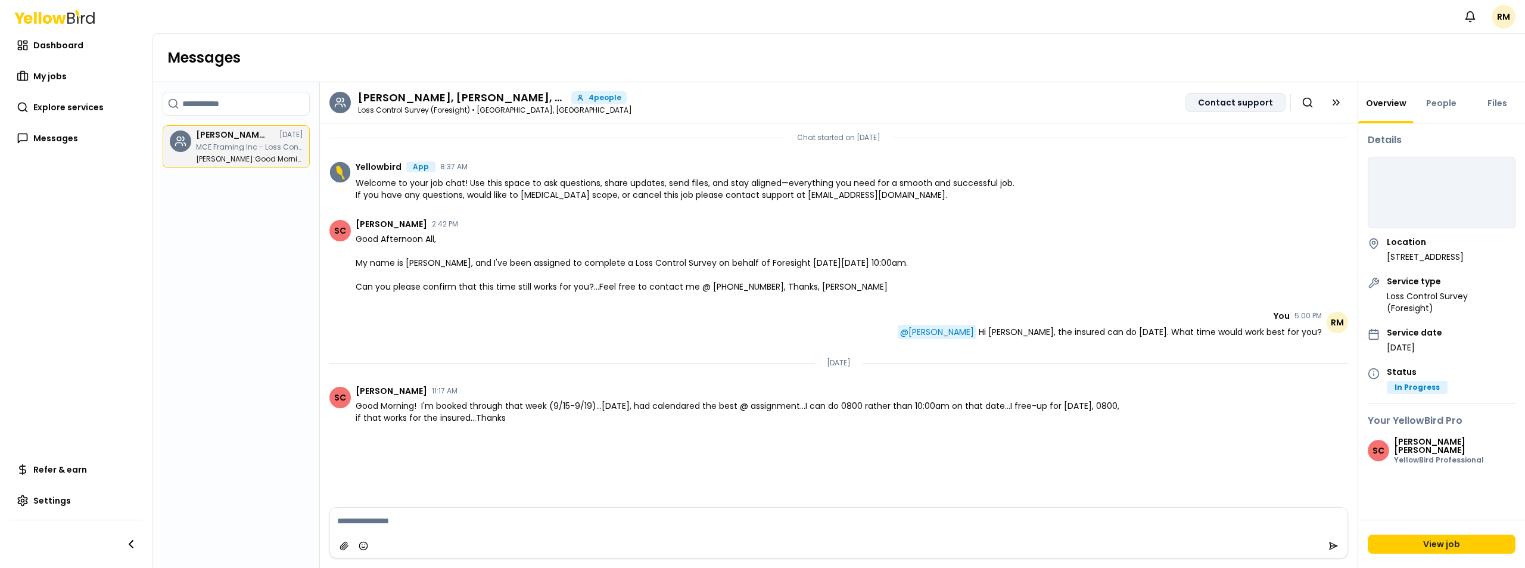 The height and width of the screenshot is (568, 1525). What do you see at coordinates (1235, 102) in the screenshot?
I see `button: Contact support` at bounding box center [1235, 102].